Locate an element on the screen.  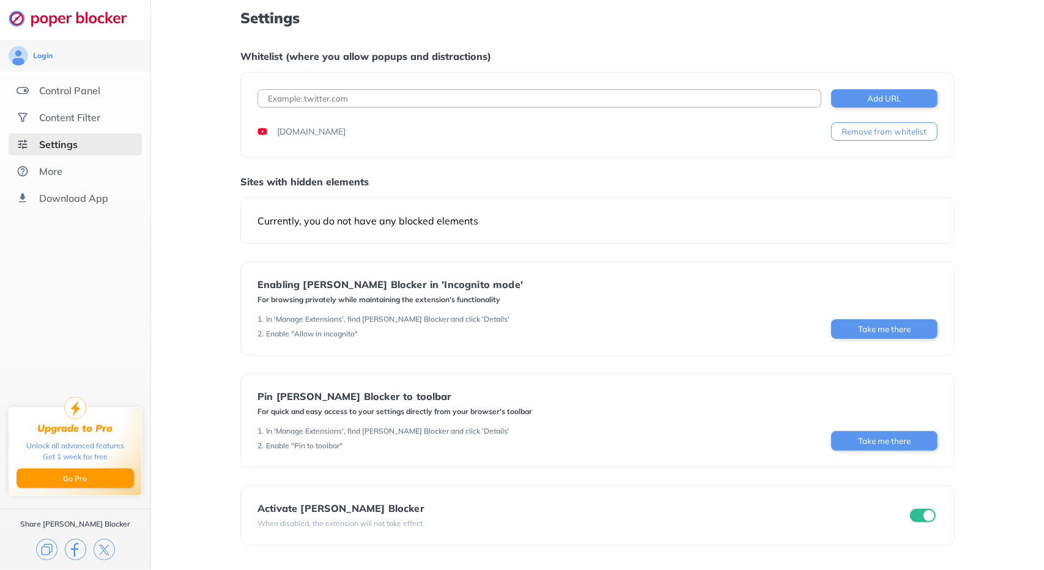
img: download-app.svg is located at coordinates (23, 198).